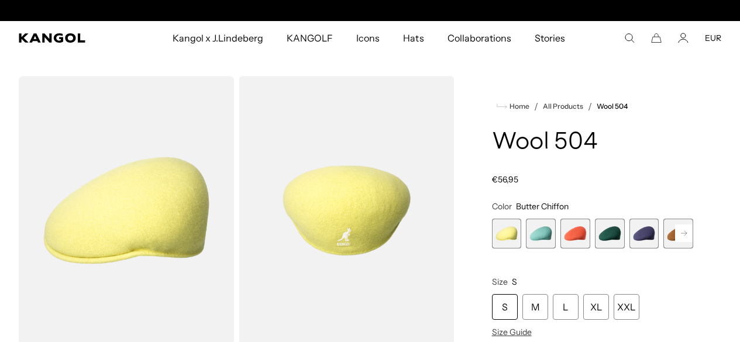  What do you see at coordinates (542, 207) in the screenshot?
I see `span: Butter Chiffon` at bounding box center [542, 207].